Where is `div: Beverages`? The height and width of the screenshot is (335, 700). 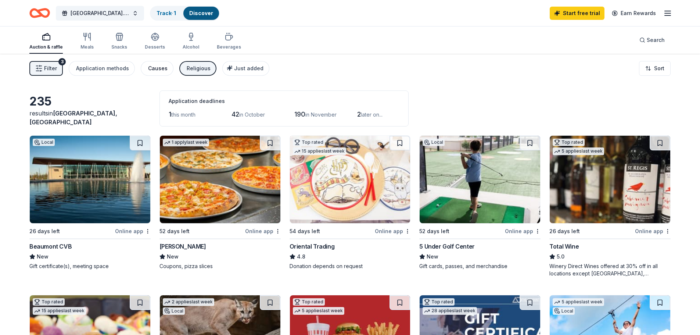
div: Beverages is located at coordinates (229, 47).